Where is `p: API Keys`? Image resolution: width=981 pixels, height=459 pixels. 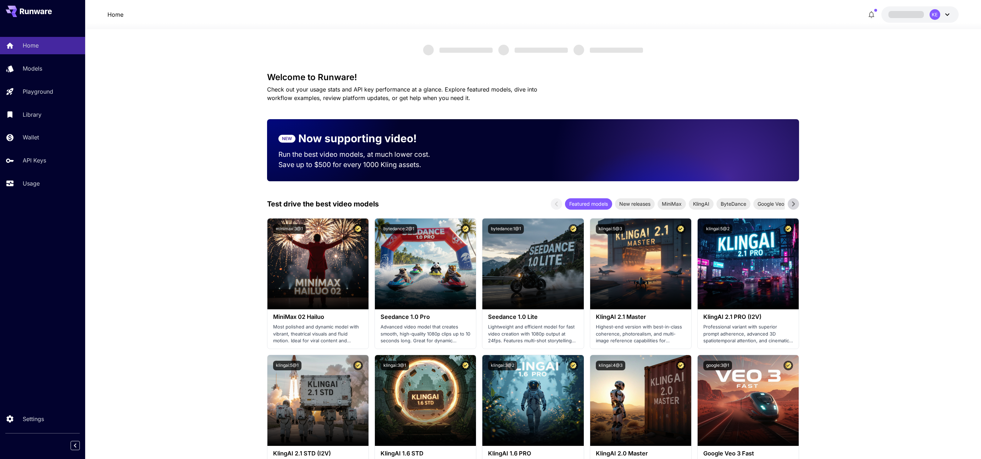 p: API Keys is located at coordinates (34, 160).